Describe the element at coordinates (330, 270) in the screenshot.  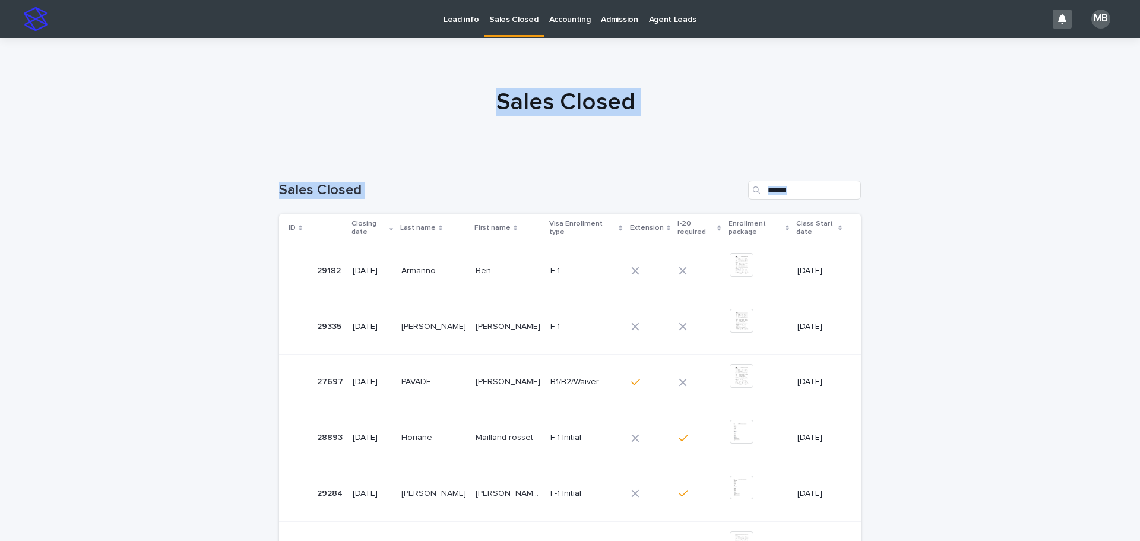
I see `p: 29182` at that location.